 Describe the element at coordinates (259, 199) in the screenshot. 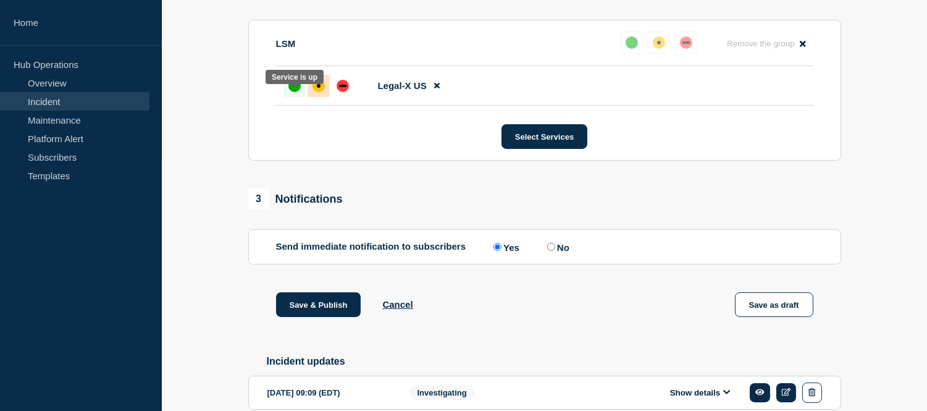

I see `span: 3` at that location.